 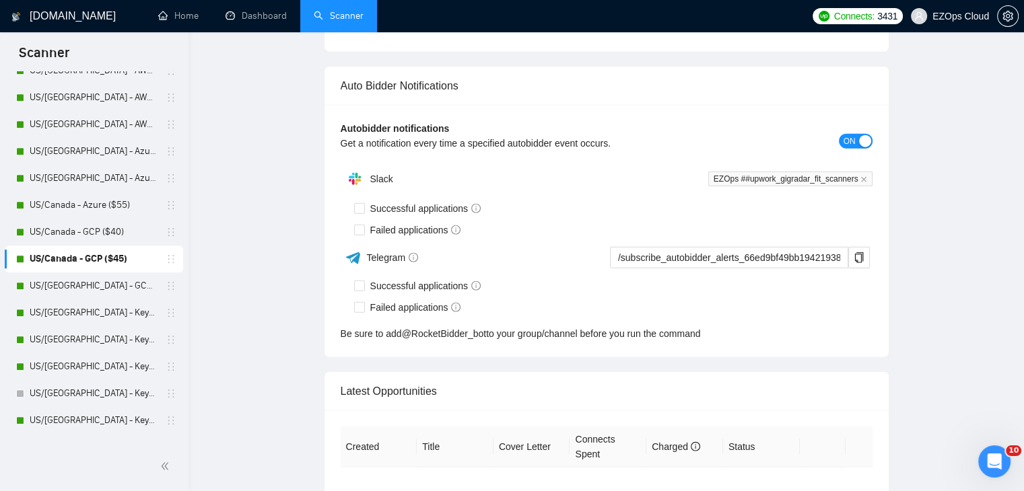 I want to click on button: copy, so click(x=859, y=258).